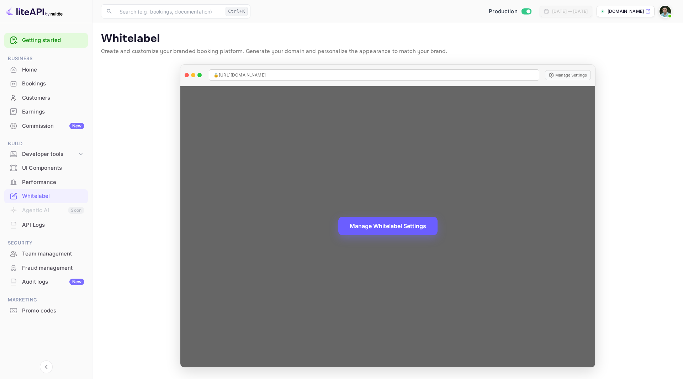  What do you see at coordinates (46, 40) in the screenshot?
I see `div: Getting started` at bounding box center [46, 40].